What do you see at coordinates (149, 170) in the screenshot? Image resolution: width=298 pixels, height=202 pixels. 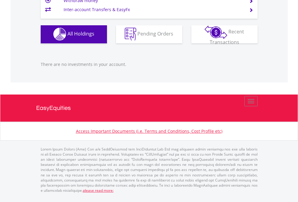 I see `p: Lorem Ipsum Dolors (Ame) Con a/e SeddOeiusmod tem InciDiduntut Lab Etd mag aliquaen admin veniamq...` at bounding box center [149, 170].